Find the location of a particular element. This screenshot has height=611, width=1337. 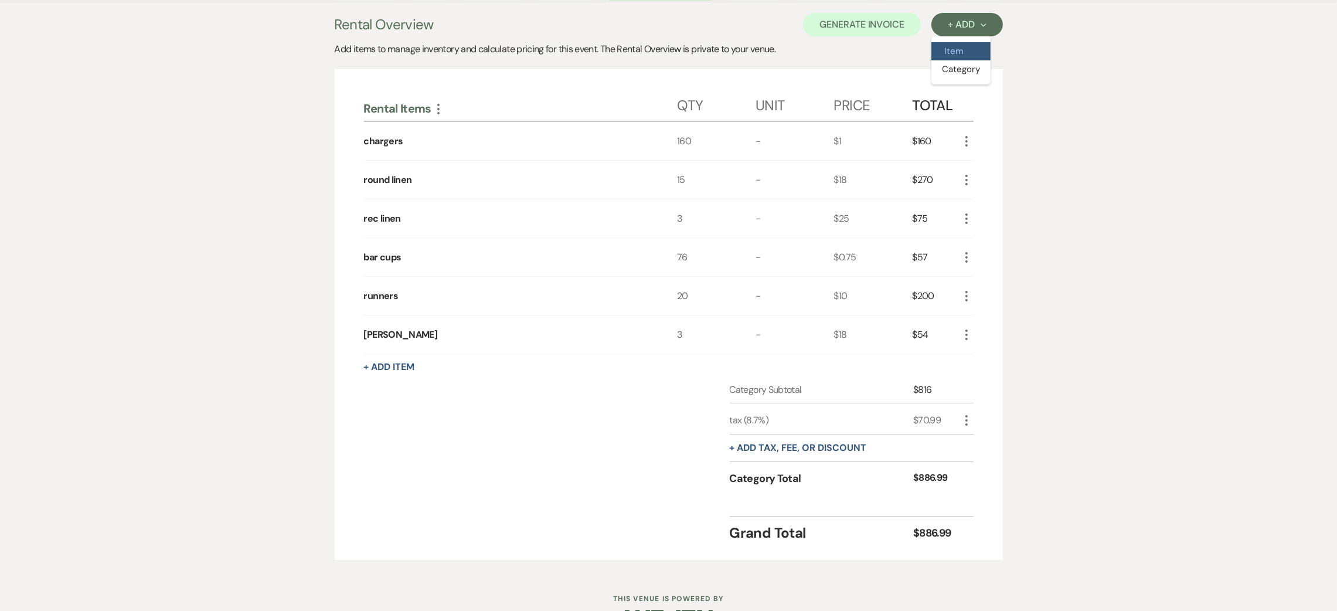

div: Grand Total is located at coordinates (822, 533).